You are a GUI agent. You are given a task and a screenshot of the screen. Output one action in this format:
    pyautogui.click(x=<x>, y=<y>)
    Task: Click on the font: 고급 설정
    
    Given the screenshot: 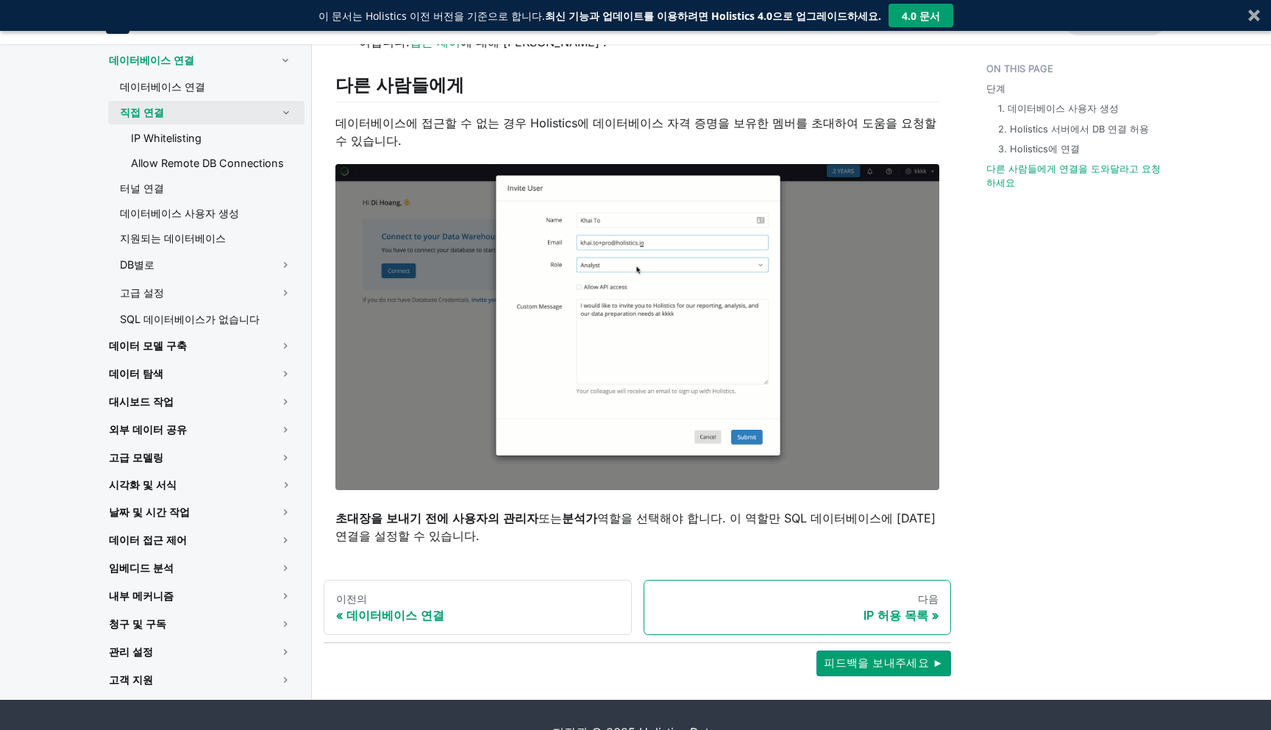 What is the action you would take?
    pyautogui.click(x=142, y=292)
    